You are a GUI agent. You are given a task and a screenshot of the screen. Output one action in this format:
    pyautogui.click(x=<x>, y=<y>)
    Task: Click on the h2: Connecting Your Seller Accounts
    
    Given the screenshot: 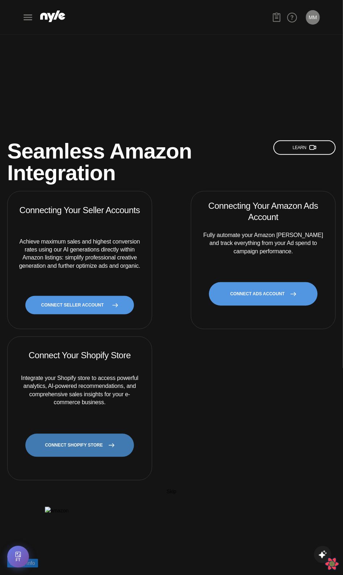 What is the action you would take?
    pyautogui.click(x=80, y=210)
    